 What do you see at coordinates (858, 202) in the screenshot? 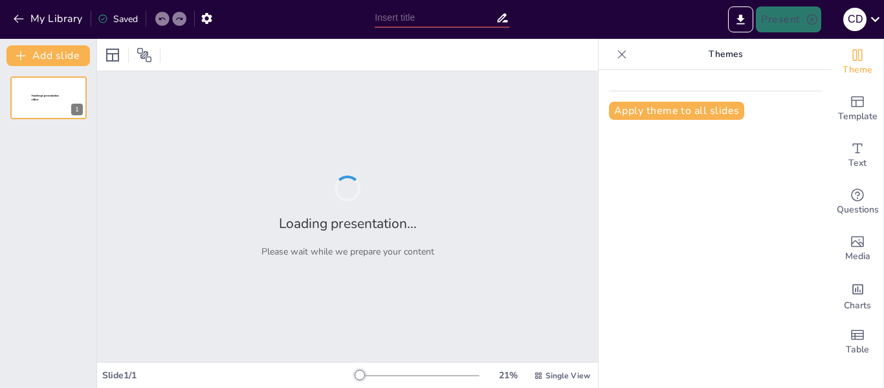
I see `div: Get real-time input from your audience` at bounding box center [858, 202].